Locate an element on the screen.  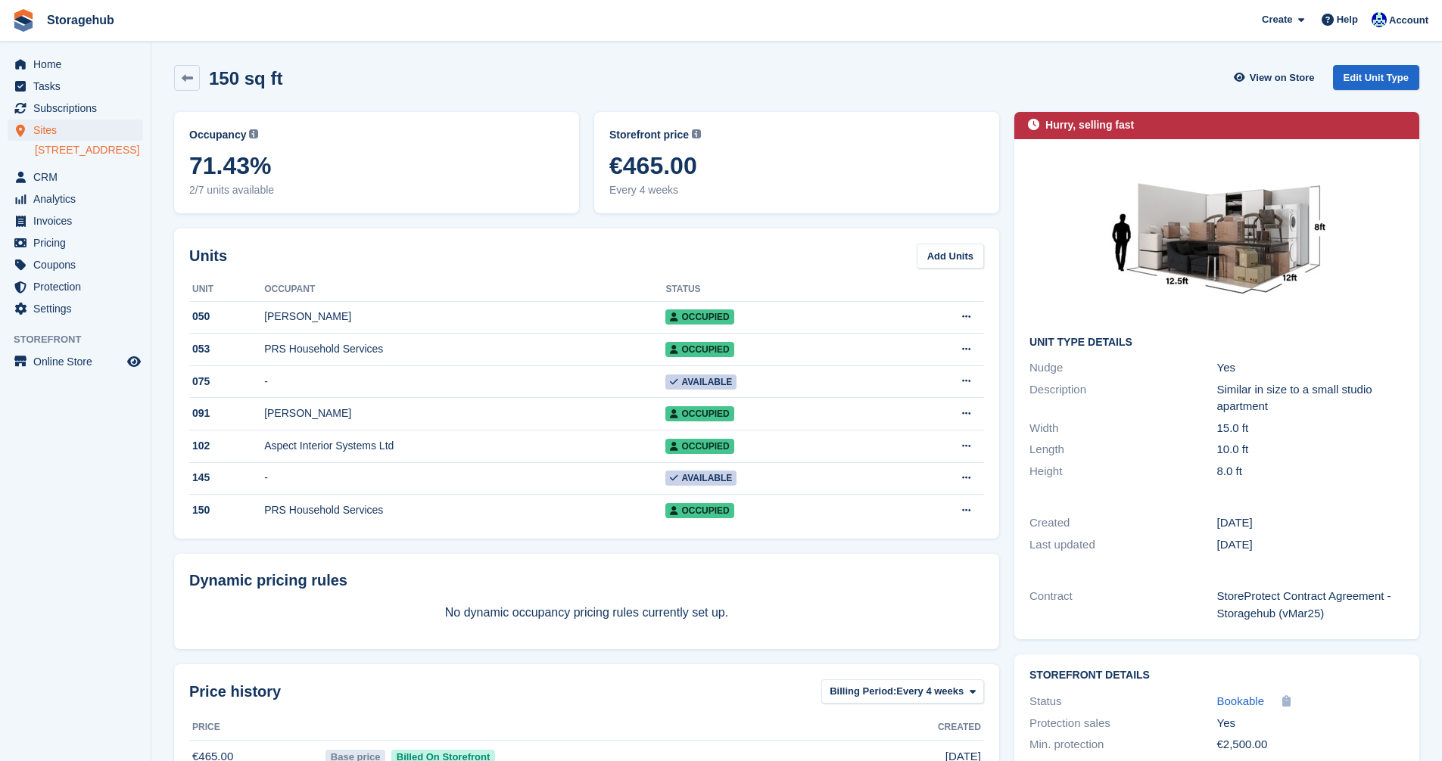
div: Last updated is located at coordinates (1122, 545).